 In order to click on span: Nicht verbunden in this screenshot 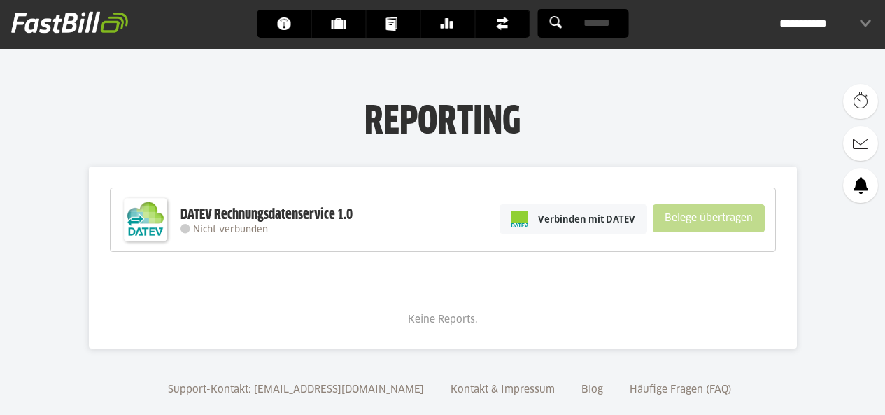, I will do `click(230, 229)`.